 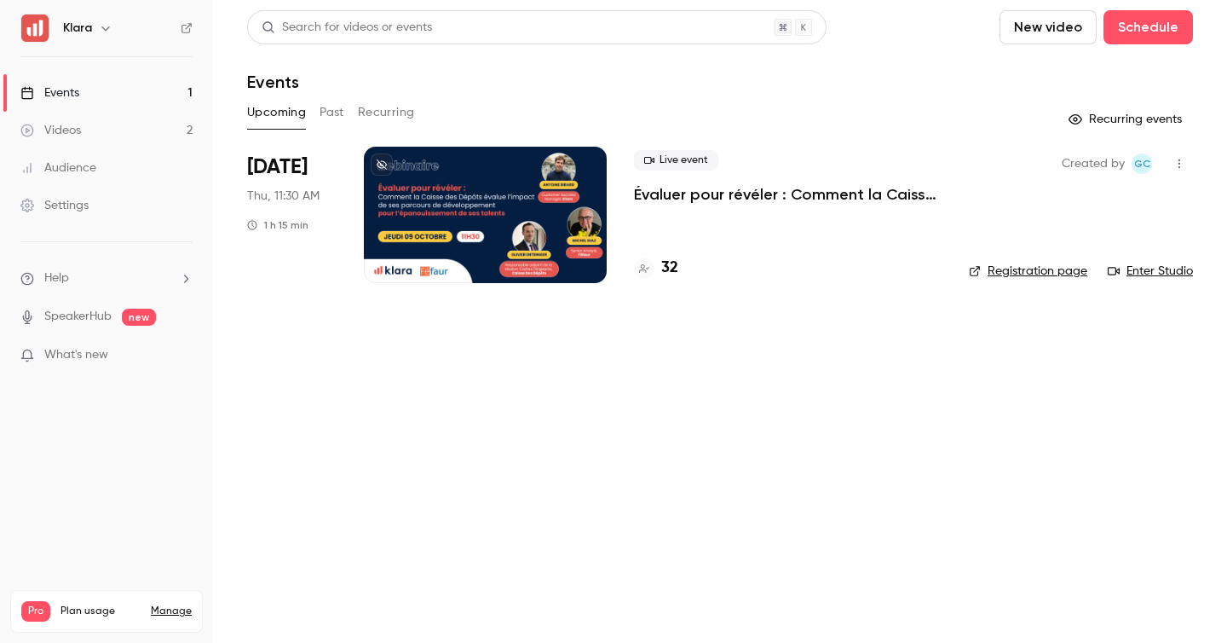 What do you see at coordinates (58, 168) in the screenshot?
I see `div: Audience` at bounding box center [58, 168].